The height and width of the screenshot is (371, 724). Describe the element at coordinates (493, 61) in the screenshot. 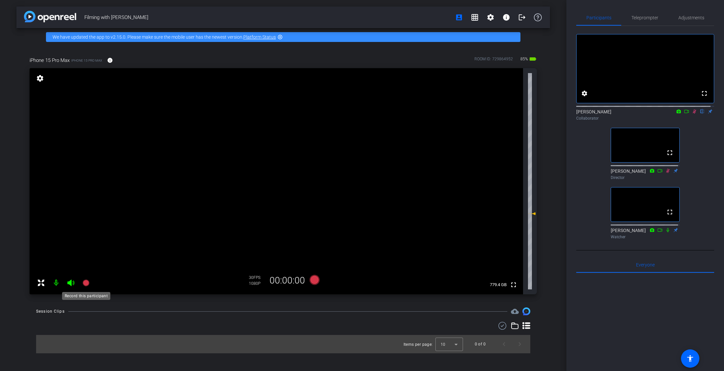

I see `div: ROOM ID: 729864952` at that location.